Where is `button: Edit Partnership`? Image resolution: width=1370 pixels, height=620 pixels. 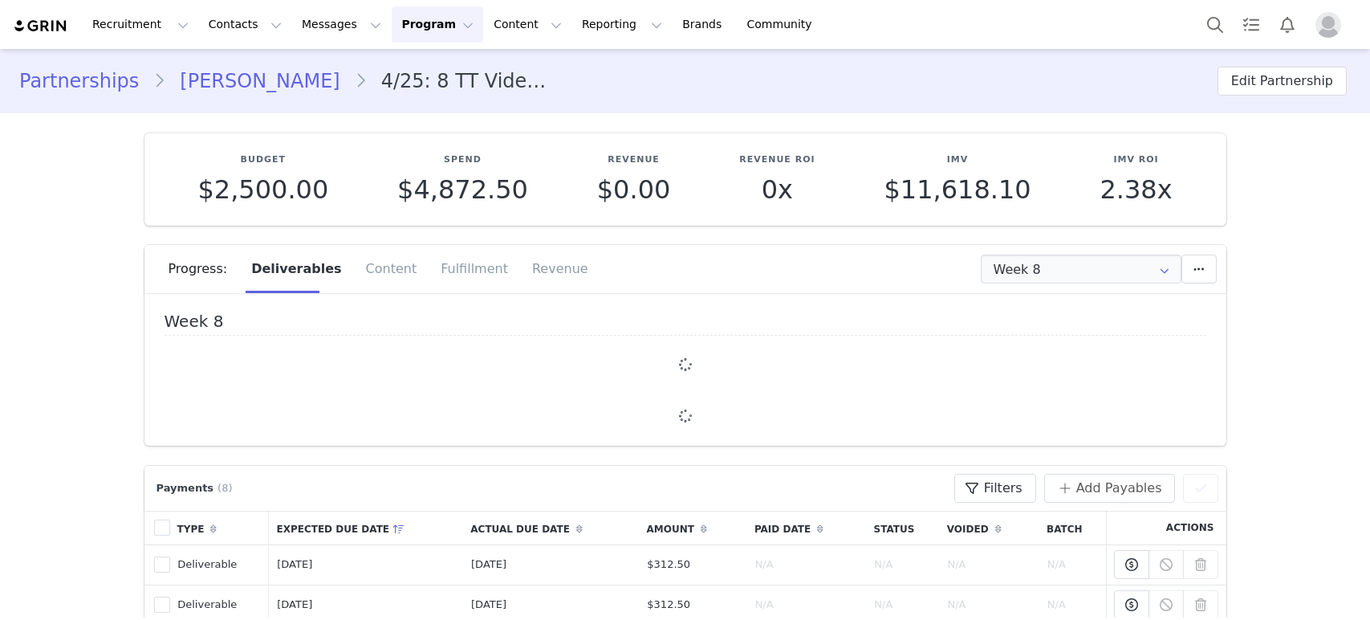
button: Edit Partnership is located at coordinates (1282, 81).